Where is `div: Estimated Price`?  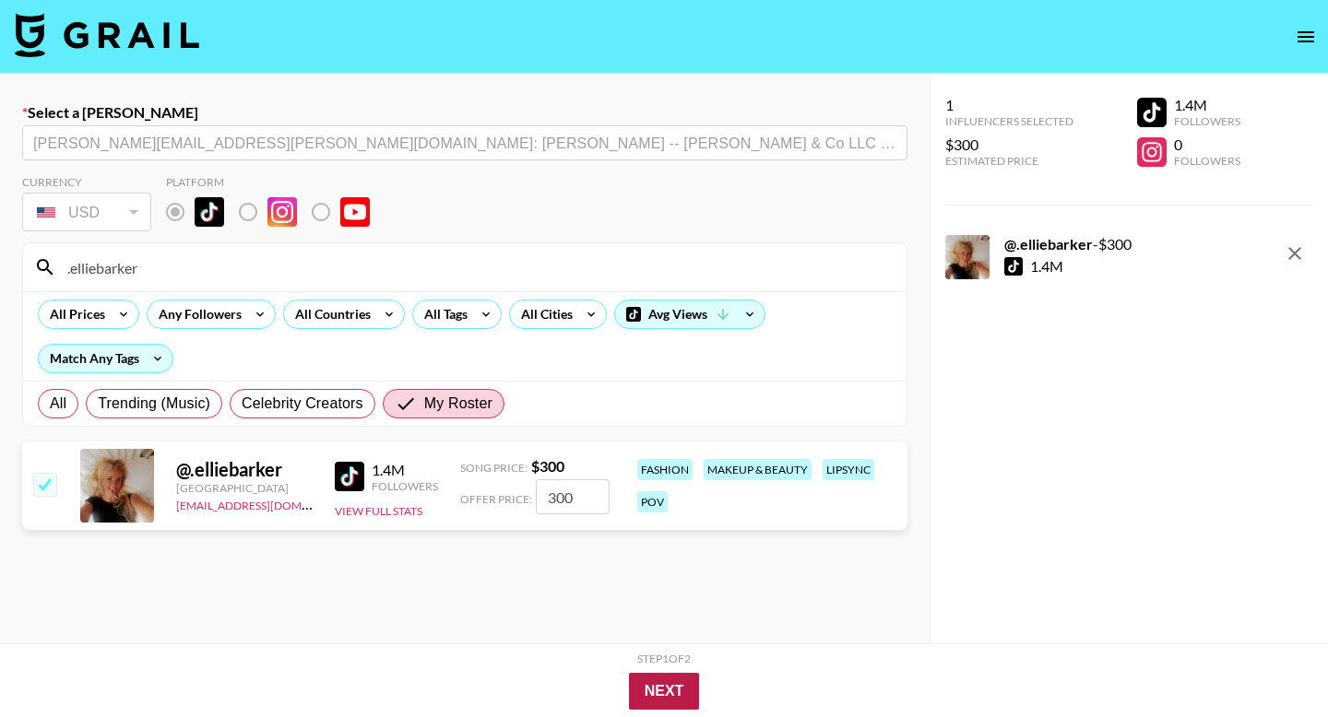 div: Estimated Price is located at coordinates (1009, 160).